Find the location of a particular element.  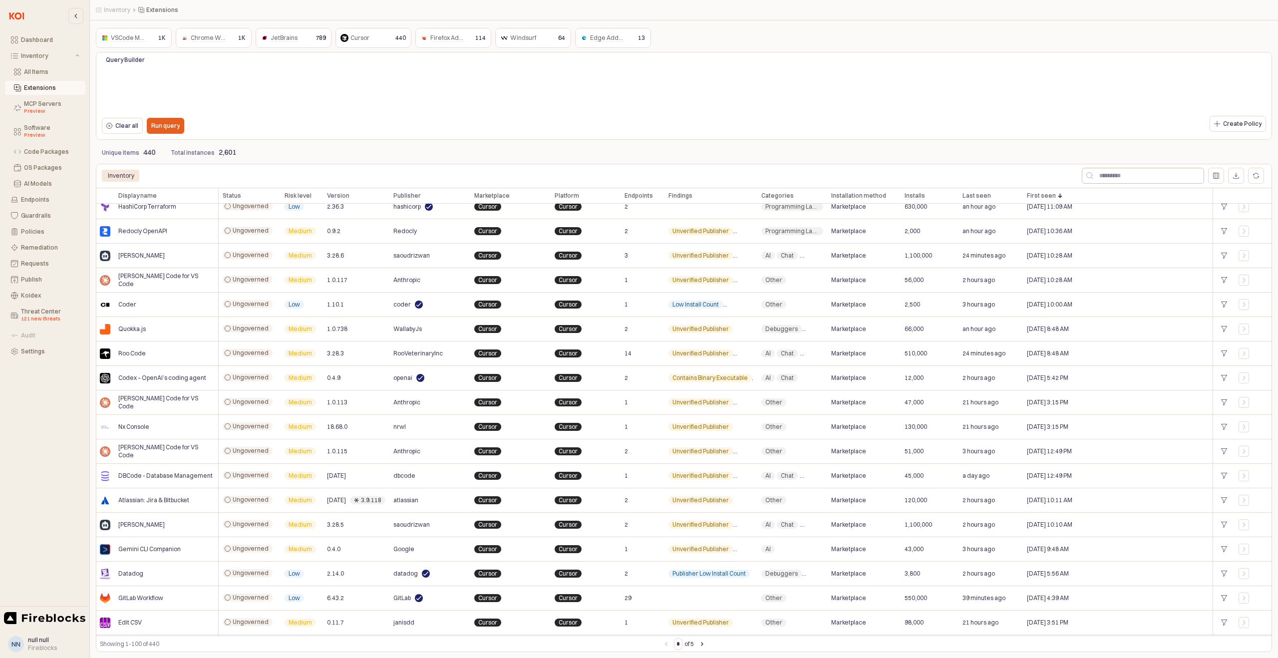

span: 130,000 is located at coordinates (916, 427).